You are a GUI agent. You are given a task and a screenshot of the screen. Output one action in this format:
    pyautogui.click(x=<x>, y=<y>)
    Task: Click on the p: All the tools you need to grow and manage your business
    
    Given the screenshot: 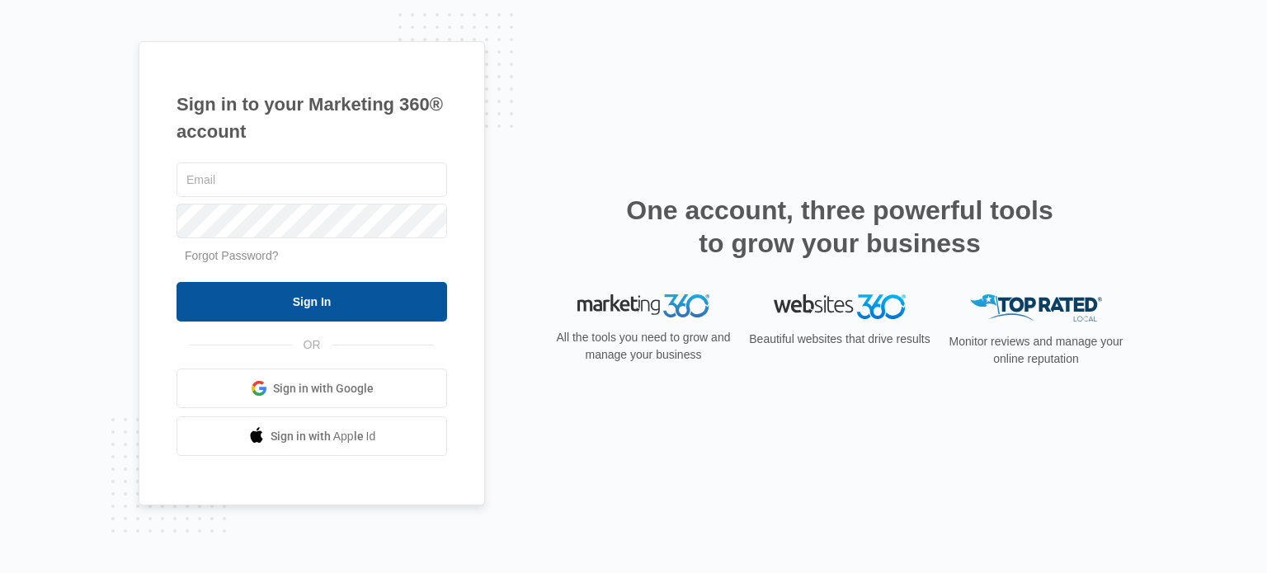 What is the action you would take?
    pyautogui.click(x=643, y=346)
    